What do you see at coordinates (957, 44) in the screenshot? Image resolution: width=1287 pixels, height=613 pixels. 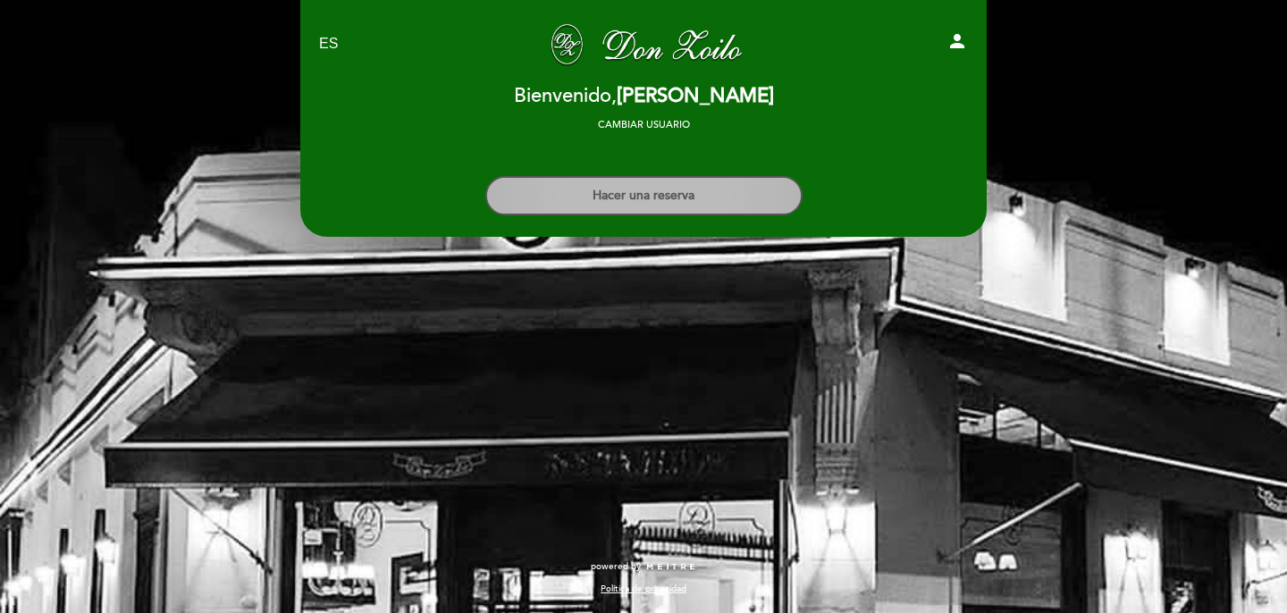 I see `button: person` at bounding box center [957, 44].